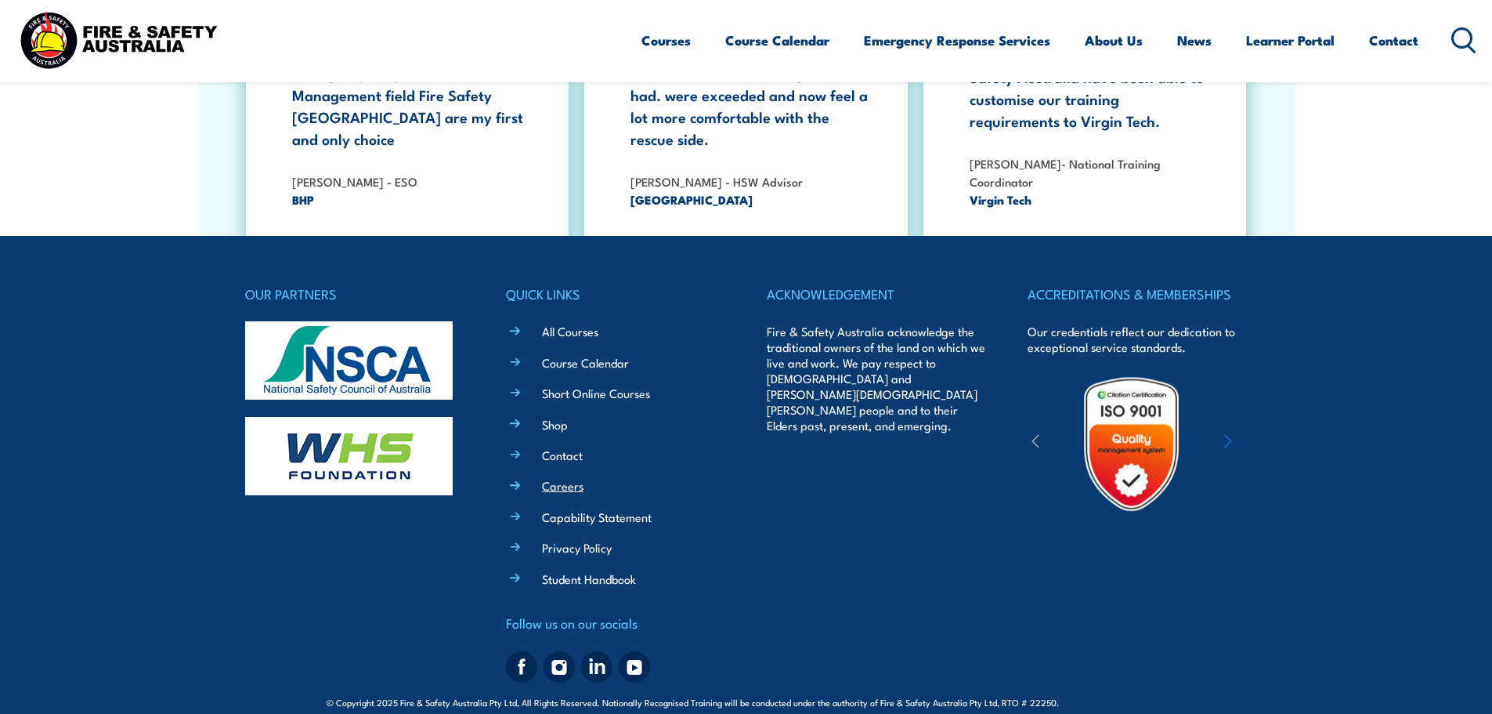 This screenshot has width=1492, height=714. I want to click on img: ewpa-logo, so click(1269, 443).